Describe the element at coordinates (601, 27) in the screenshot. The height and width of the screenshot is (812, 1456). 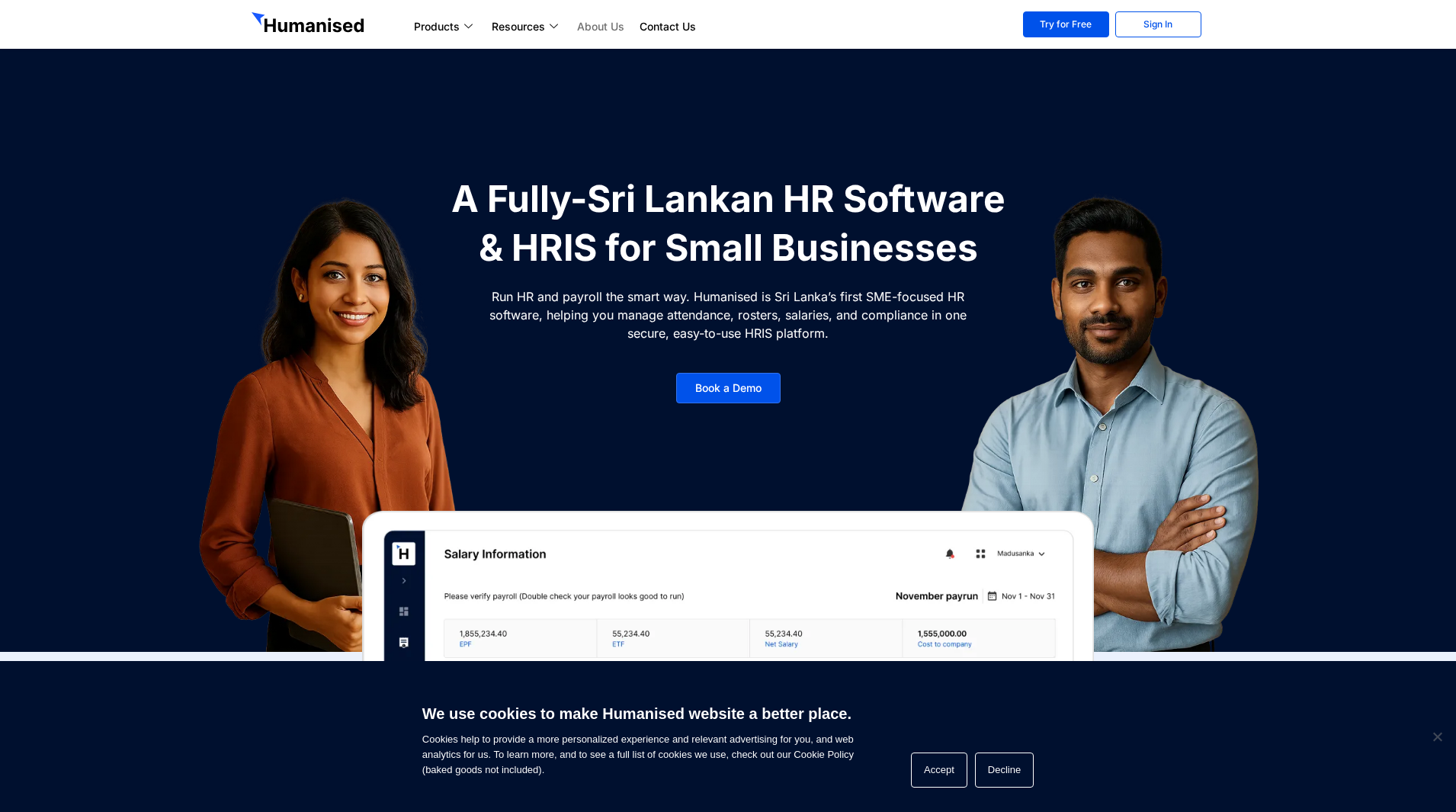
I see `a: About Us` at that location.